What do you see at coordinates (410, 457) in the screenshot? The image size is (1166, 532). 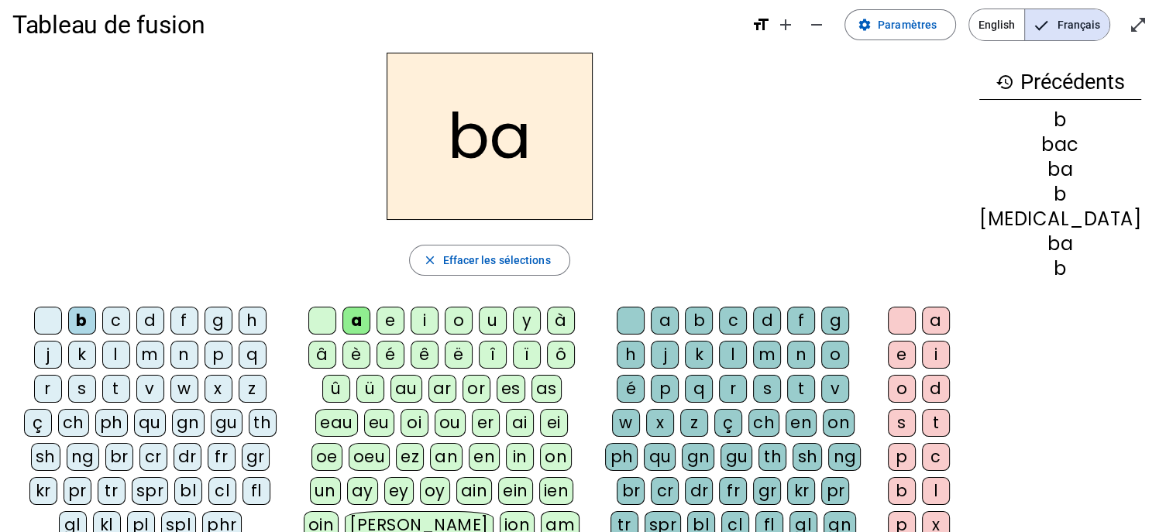 I see `div: ez` at bounding box center [410, 457].